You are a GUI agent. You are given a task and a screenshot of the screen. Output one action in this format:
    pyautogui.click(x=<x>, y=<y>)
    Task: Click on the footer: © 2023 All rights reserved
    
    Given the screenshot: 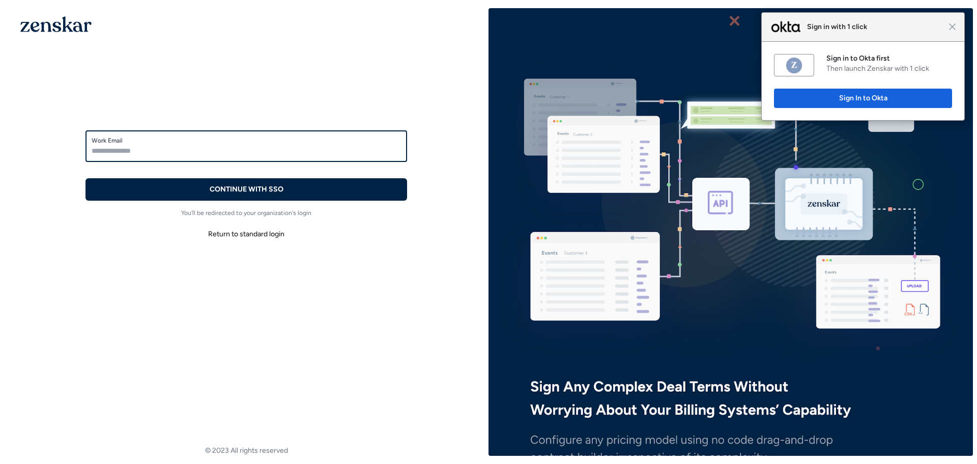 What is the action you would take?
    pyautogui.click(x=246, y=451)
    